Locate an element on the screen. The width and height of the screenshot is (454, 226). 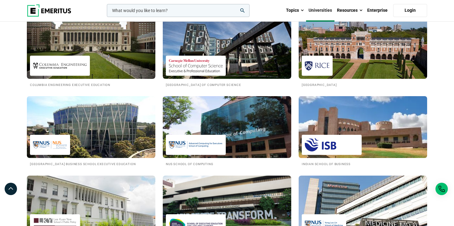
a: Universities We Work With National University of Singapore Business School Executive Education [G... is located at coordinates (91, 131).